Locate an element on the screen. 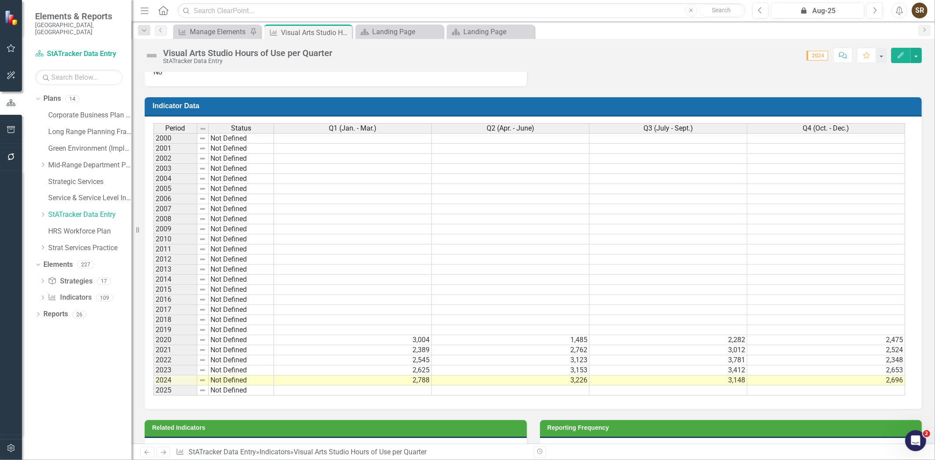  td: 2010 is located at coordinates (175, 239).